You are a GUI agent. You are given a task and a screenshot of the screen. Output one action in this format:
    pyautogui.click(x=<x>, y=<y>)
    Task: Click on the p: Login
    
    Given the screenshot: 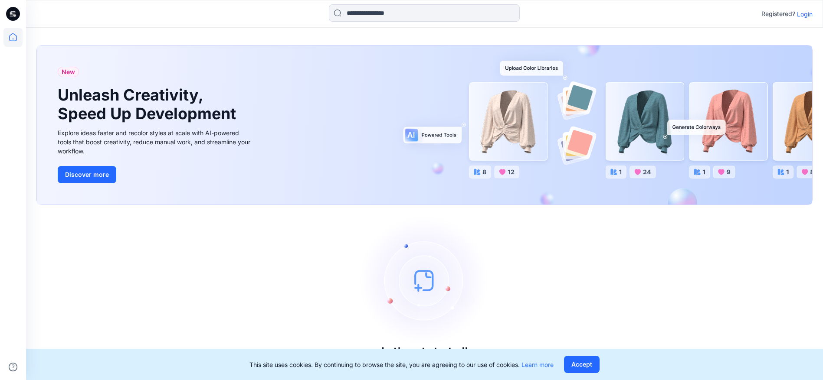 What is the action you would take?
    pyautogui.click(x=804, y=14)
    